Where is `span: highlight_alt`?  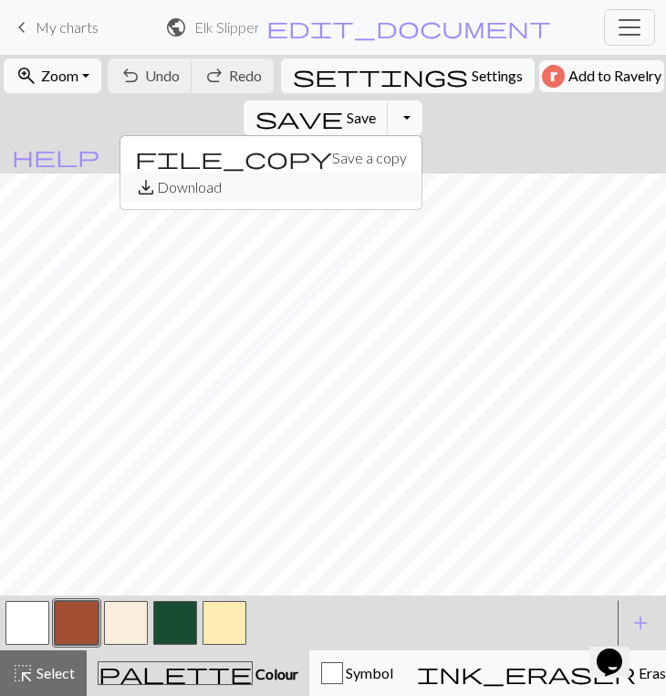 span: highlight_alt is located at coordinates (23, 673).